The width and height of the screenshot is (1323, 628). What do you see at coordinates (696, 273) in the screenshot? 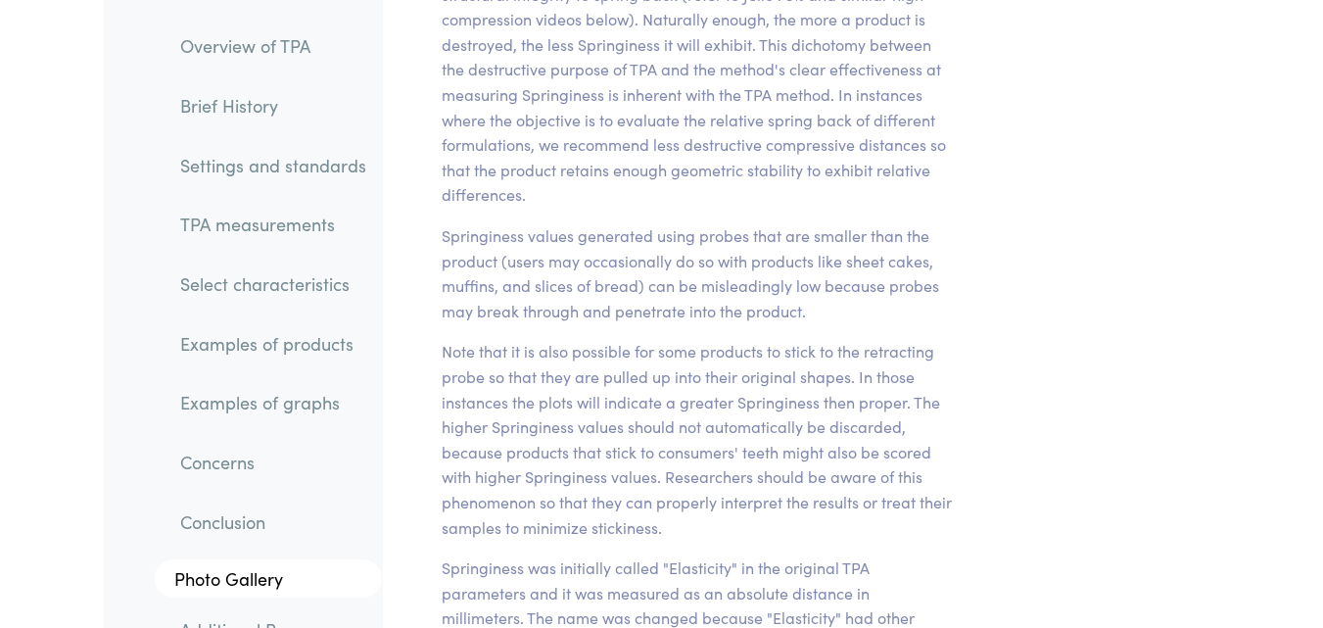
I see `p: Springiness values generated using probes that are smaller than the product (users may occasional...` at bounding box center [696, 273].